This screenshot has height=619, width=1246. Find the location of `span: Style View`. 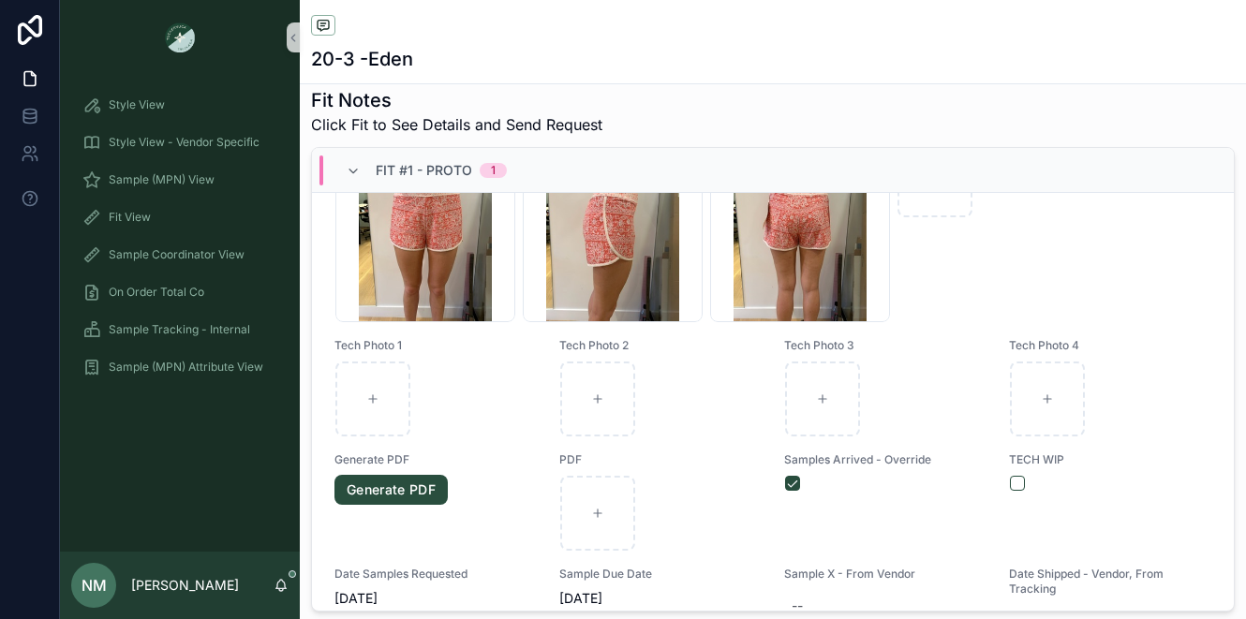

span: Style View is located at coordinates (137, 105).